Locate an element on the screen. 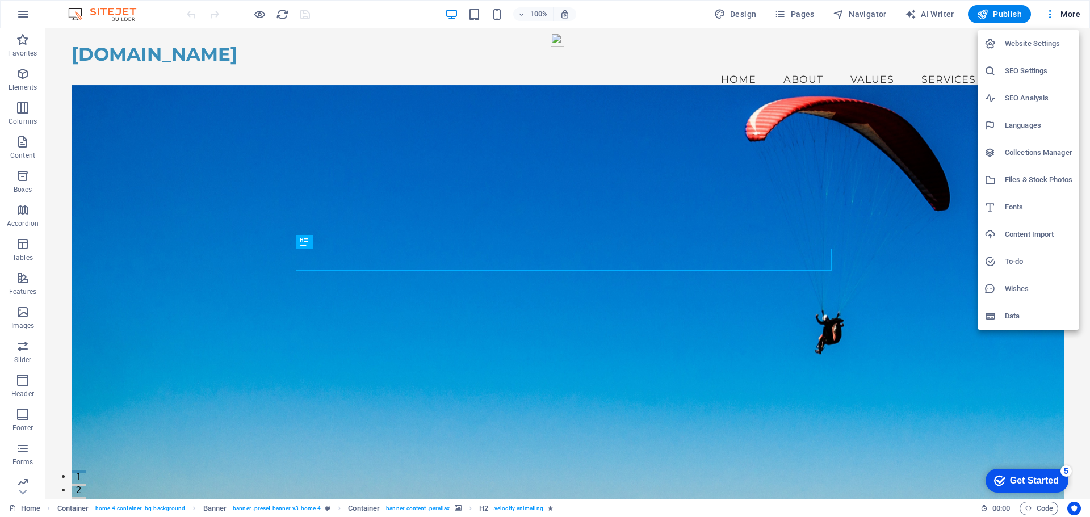 Image resolution: width=1090 pixels, height=517 pixels. h6: Website Settings is located at coordinates (1038, 44).